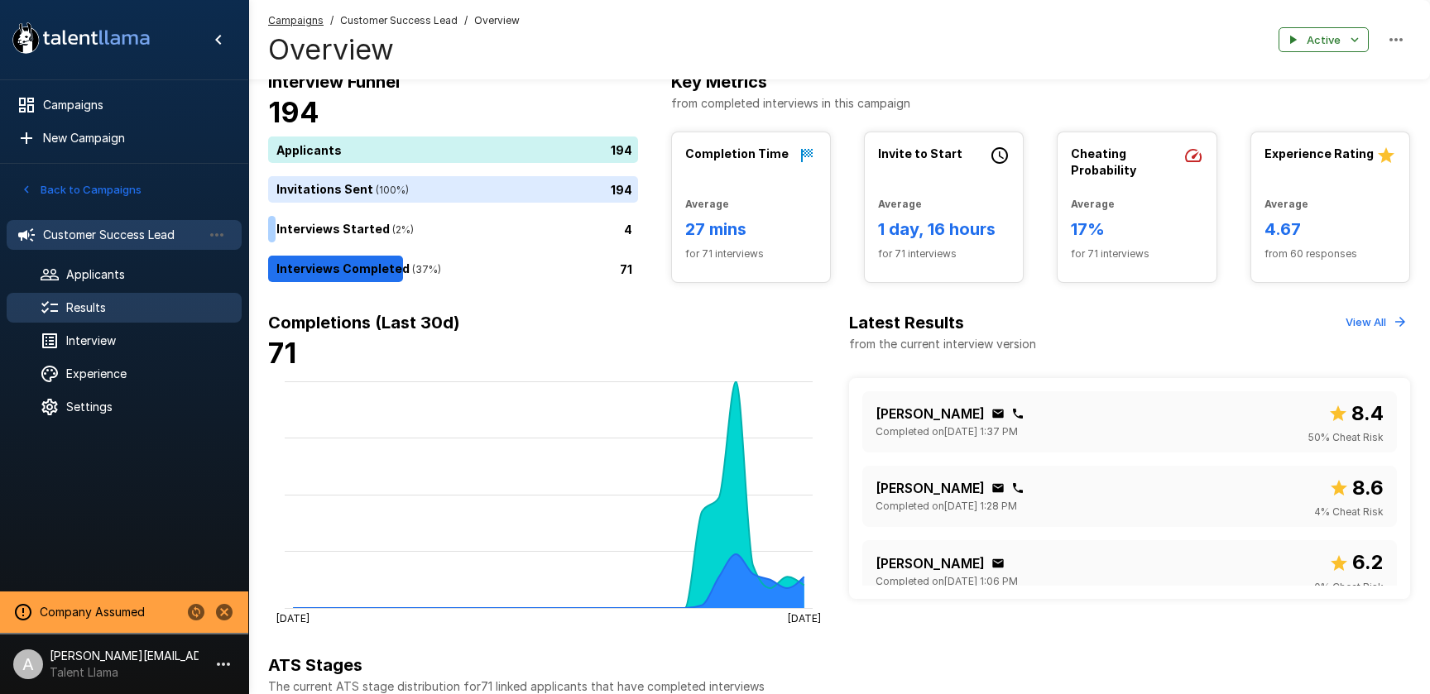 The image size is (1430, 694). I want to click on b: Invite to Start, so click(920, 153).